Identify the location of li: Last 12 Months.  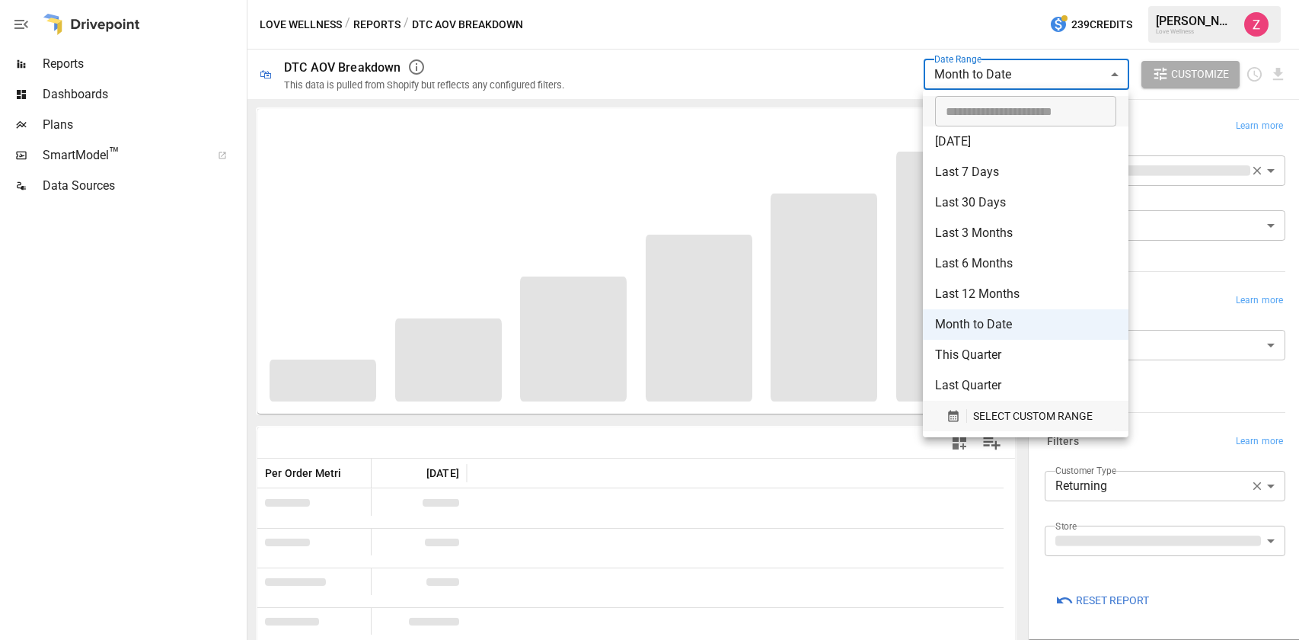
(1026, 294).